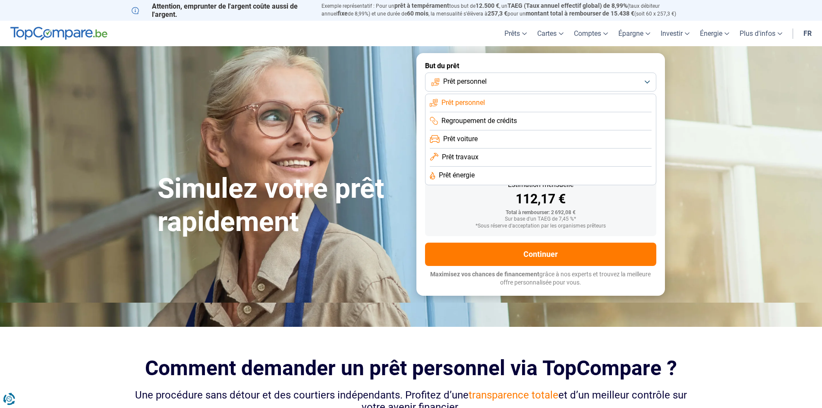 Image resolution: width=822 pixels, height=408 pixels. What do you see at coordinates (541, 82) in the screenshot?
I see `button: Prêt personnel` at bounding box center [541, 82].